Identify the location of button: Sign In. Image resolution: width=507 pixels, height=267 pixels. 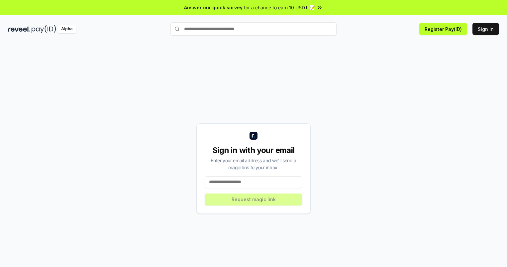
(486, 29).